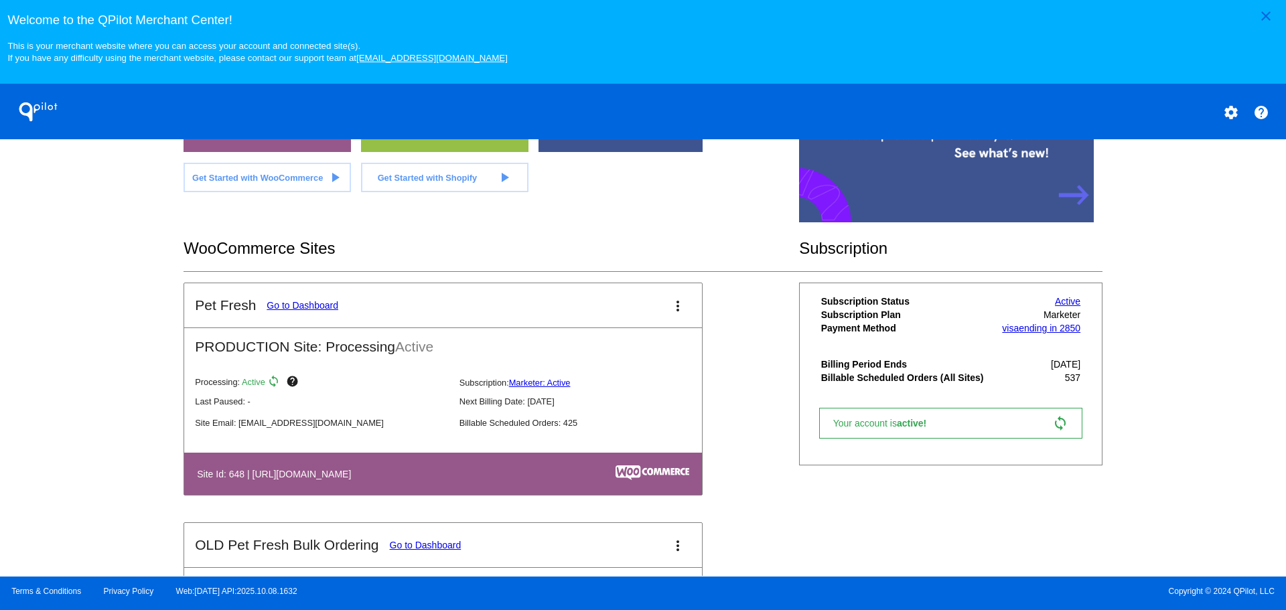  Describe the element at coordinates (964, 591) in the screenshot. I see `span: Copyright © 2024 QPilot, LLC` at that location.